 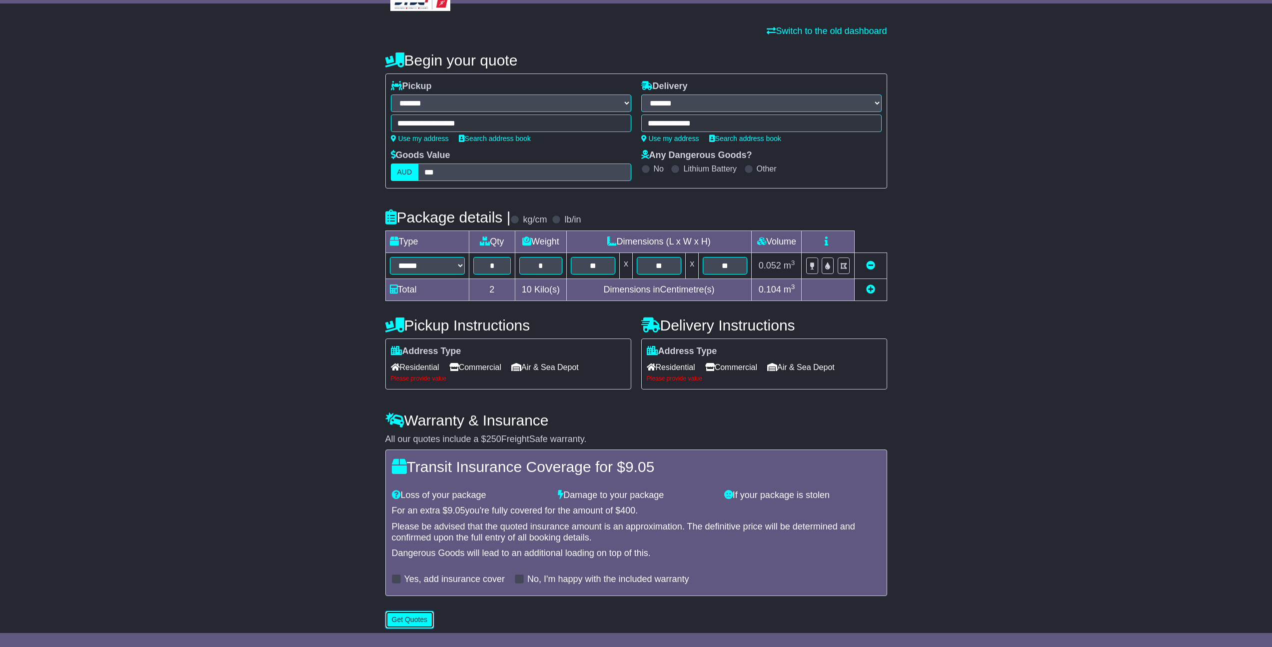 I want to click on div: For an extra $ you're fully covered for the amount of $ ., so click(x=636, y=511).